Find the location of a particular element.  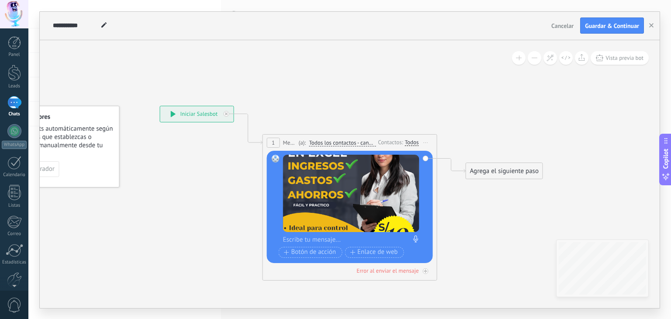

span: Lanza bots automáticamente según las reglas que establezcas o también manualmente desde tu lead card is located at coordinates (64, 141).